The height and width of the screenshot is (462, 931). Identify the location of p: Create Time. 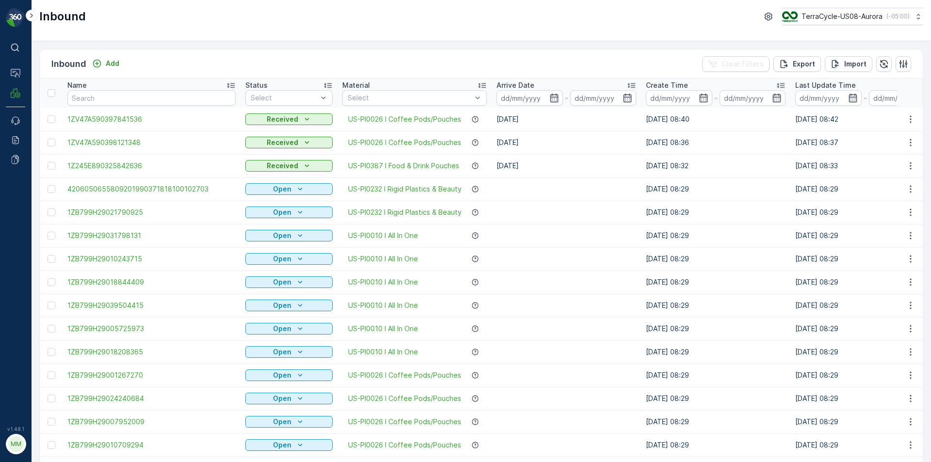
(667, 85).